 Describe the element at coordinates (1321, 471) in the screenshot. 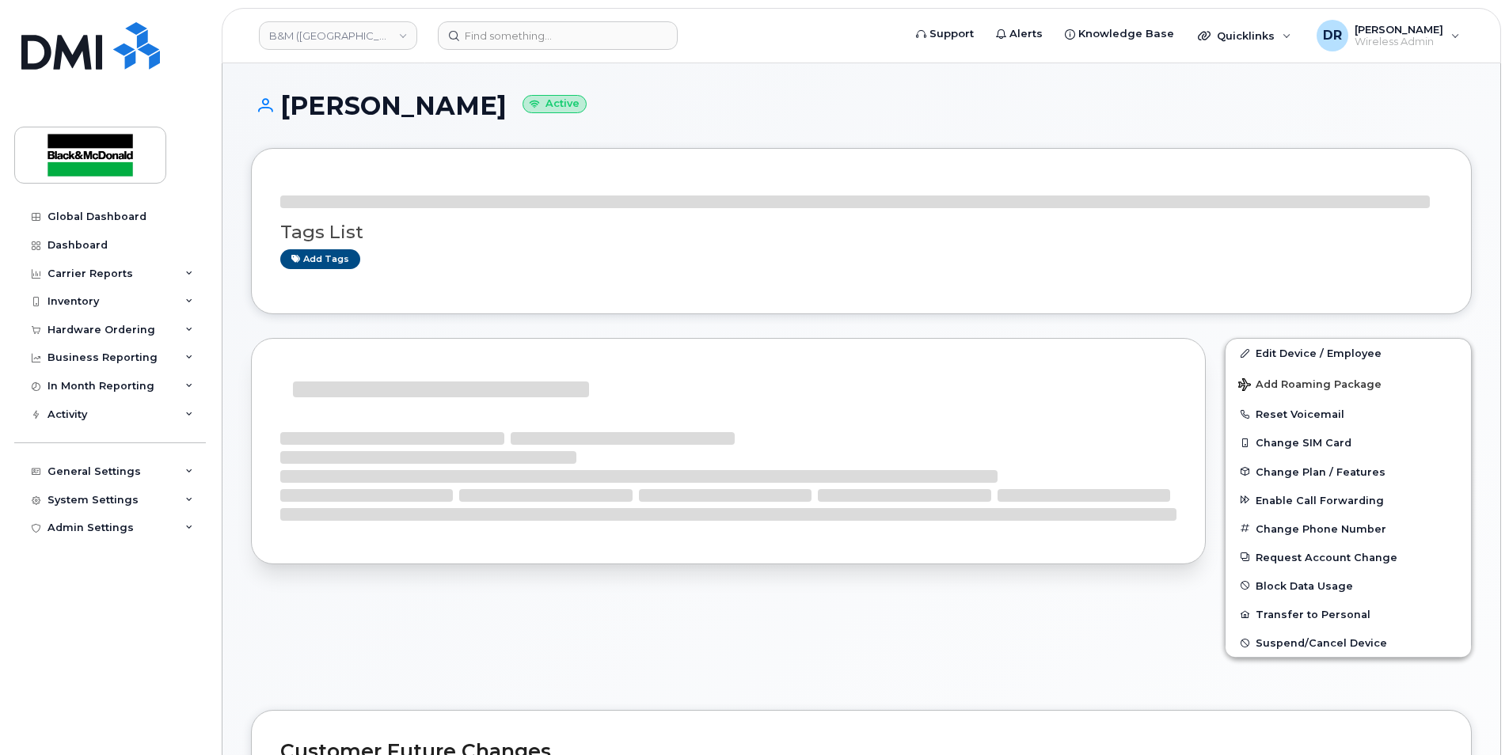

I see `span: Change Plan / Features` at that location.